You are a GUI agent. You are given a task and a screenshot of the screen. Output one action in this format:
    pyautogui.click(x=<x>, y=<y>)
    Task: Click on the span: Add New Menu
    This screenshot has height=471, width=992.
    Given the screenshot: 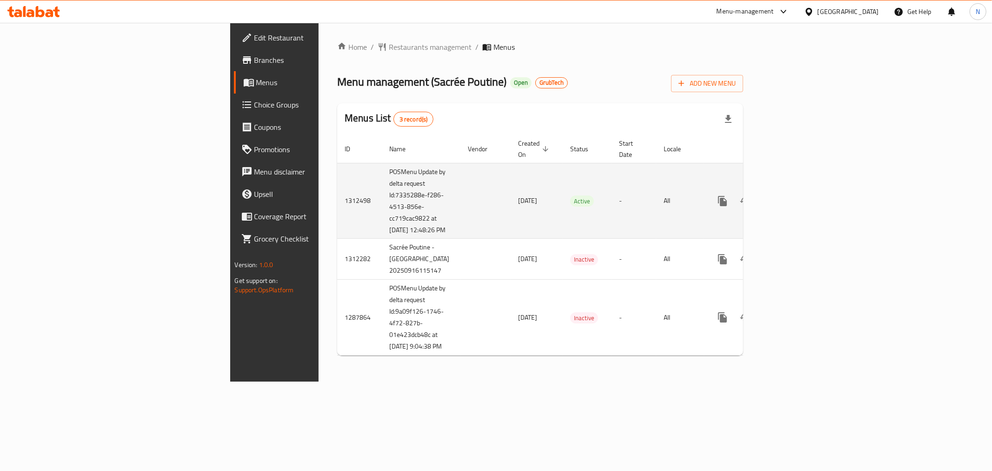 What is the action you would take?
    pyautogui.click(x=707, y=83)
    